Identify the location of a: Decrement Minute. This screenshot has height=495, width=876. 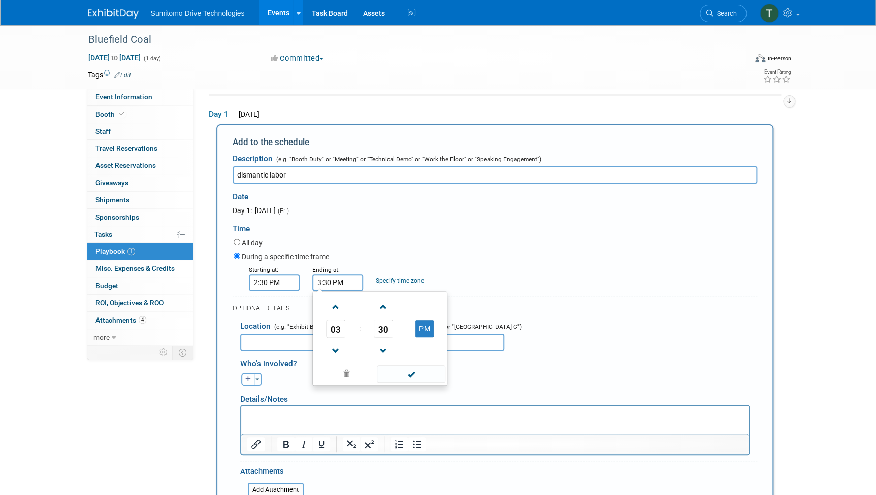
(383, 351).